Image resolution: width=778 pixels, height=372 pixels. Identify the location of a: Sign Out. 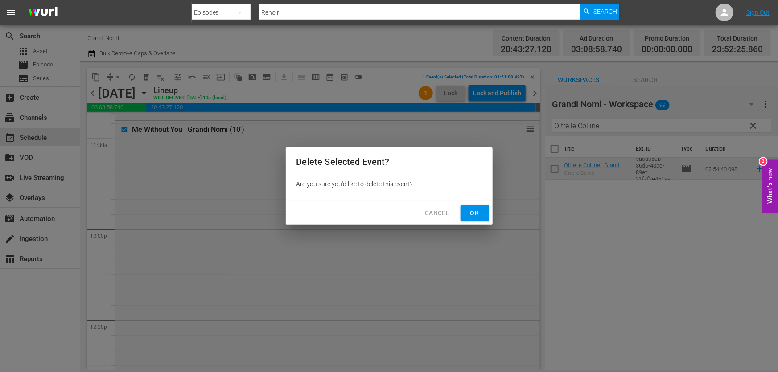
(758, 12).